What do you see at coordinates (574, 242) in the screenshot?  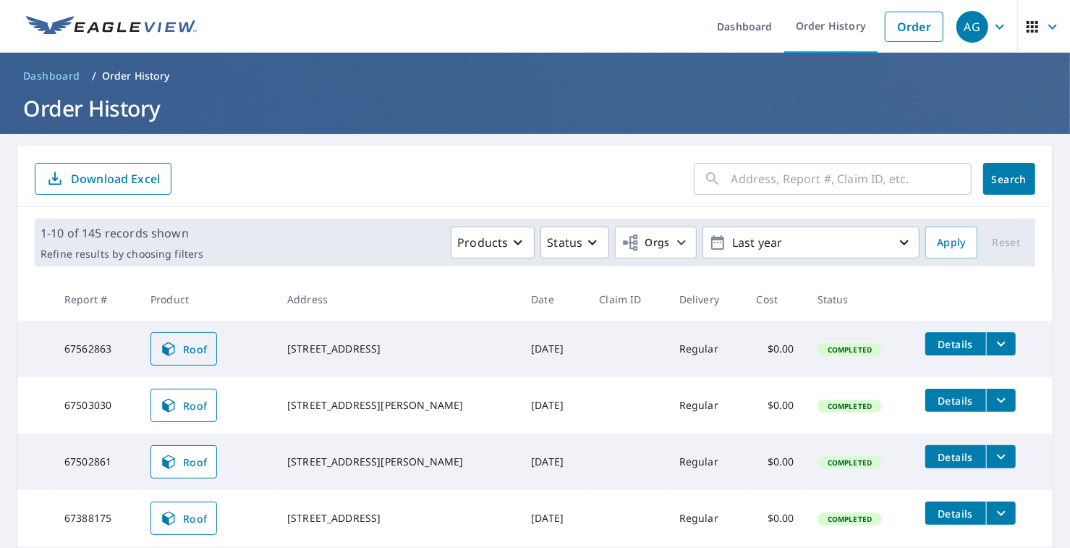 I see `button: Status` at bounding box center [574, 242].